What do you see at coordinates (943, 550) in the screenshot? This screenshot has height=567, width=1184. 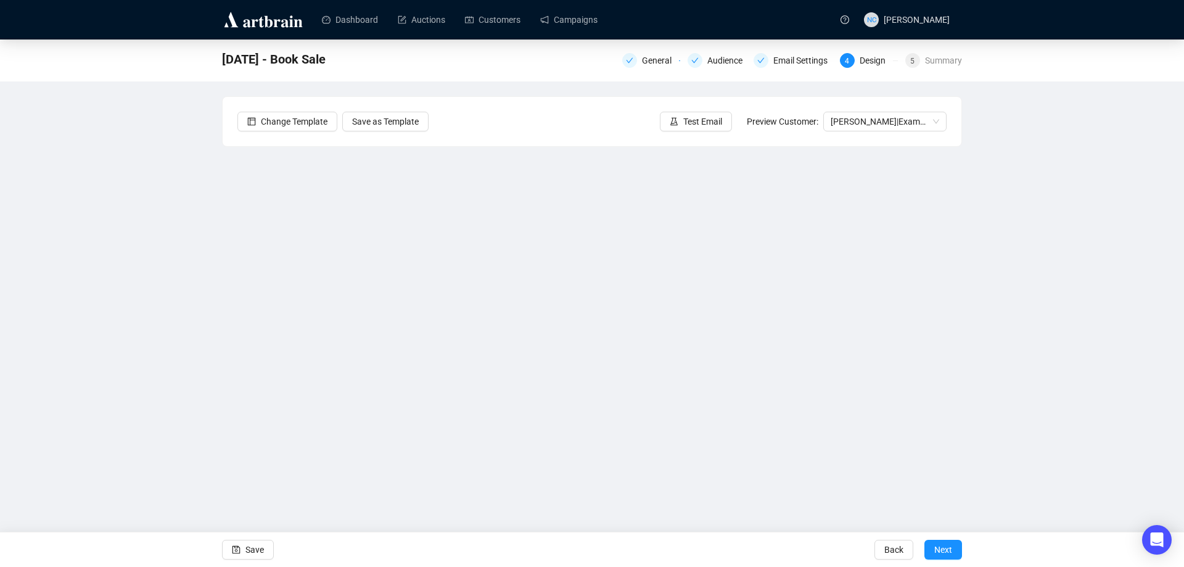 I see `span: Next` at bounding box center [943, 550].